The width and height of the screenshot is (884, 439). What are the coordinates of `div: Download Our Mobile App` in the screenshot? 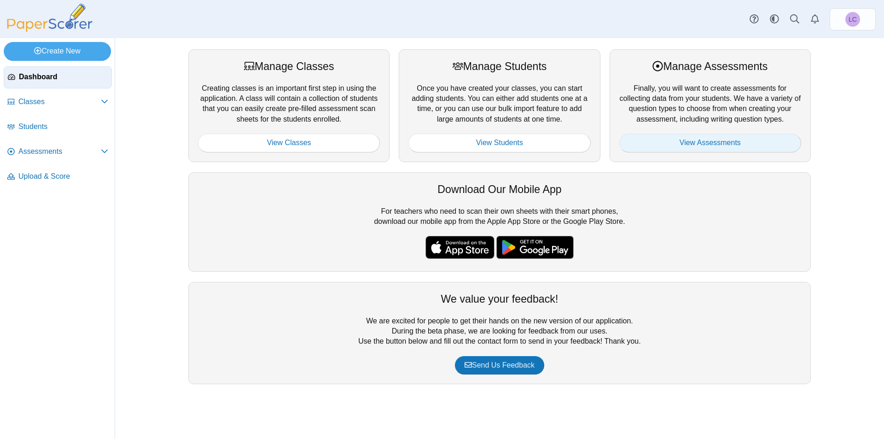 It's located at (500, 189).